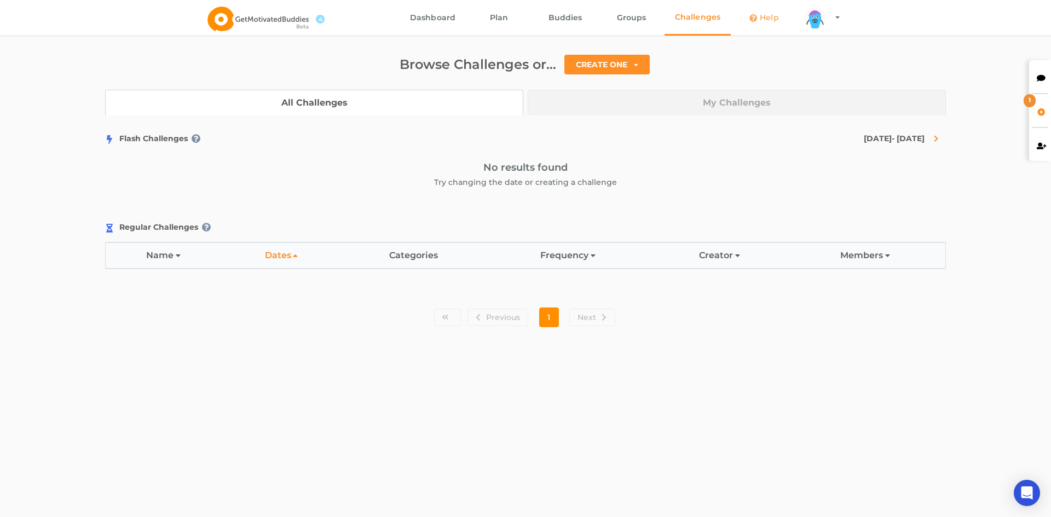 Image resolution: width=1051 pixels, height=517 pixels. Describe the element at coordinates (549, 318) in the screenshot. I see `button: 1` at that location.